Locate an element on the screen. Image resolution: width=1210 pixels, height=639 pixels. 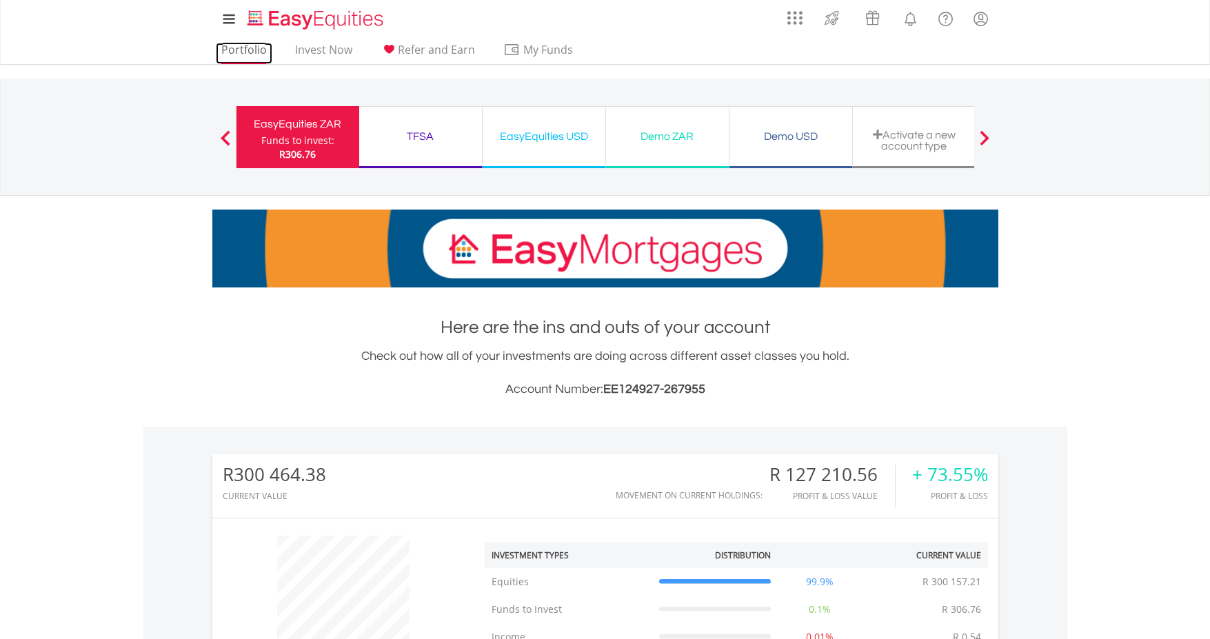
span: My Funds is located at coordinates (548, 50).